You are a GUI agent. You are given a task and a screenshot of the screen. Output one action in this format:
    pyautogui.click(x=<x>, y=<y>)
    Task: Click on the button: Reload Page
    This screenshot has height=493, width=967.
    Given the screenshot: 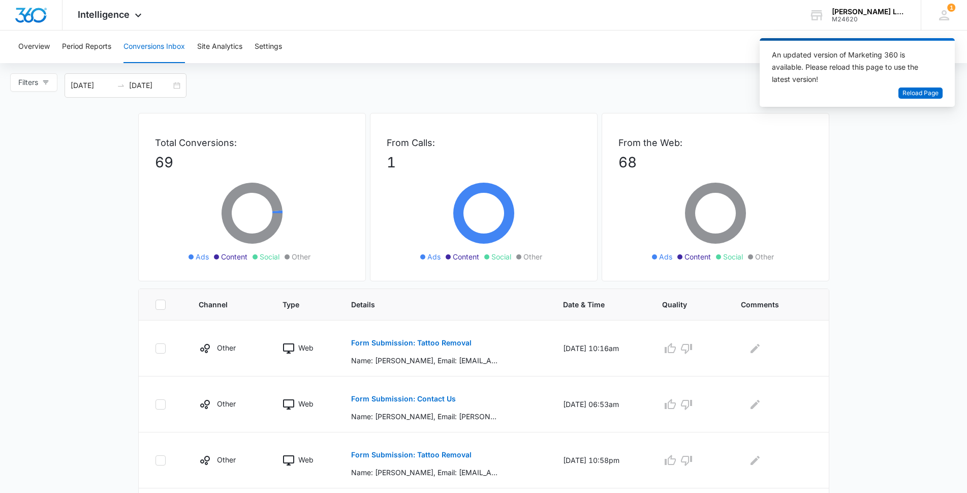 What is the action you would take?
    pyautogui.click(x=920, y=93)
    